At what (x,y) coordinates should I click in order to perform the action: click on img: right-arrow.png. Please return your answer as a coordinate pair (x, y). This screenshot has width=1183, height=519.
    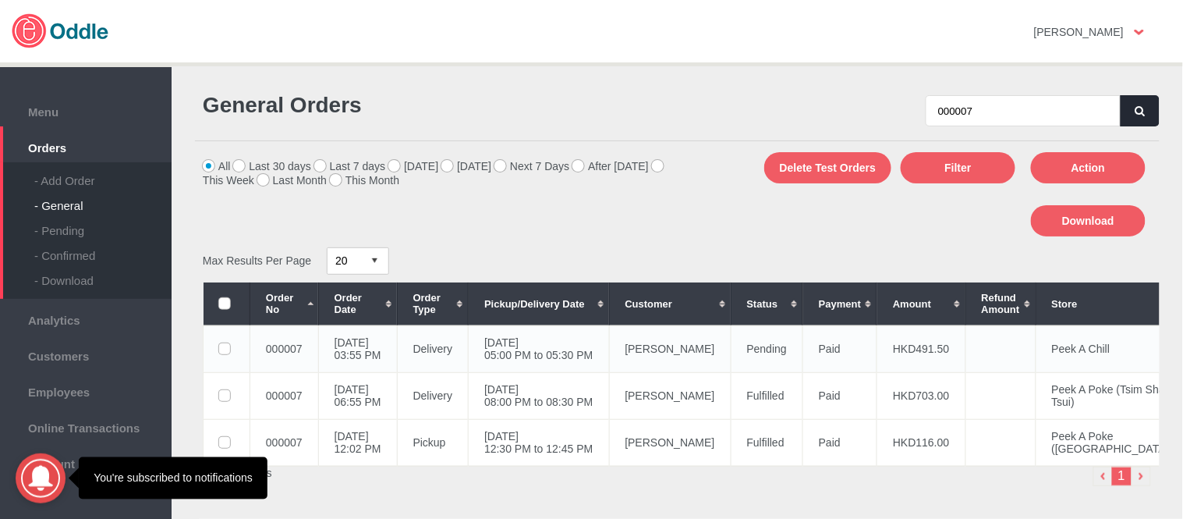
    Looking at the image, I should click on (1141, 476).